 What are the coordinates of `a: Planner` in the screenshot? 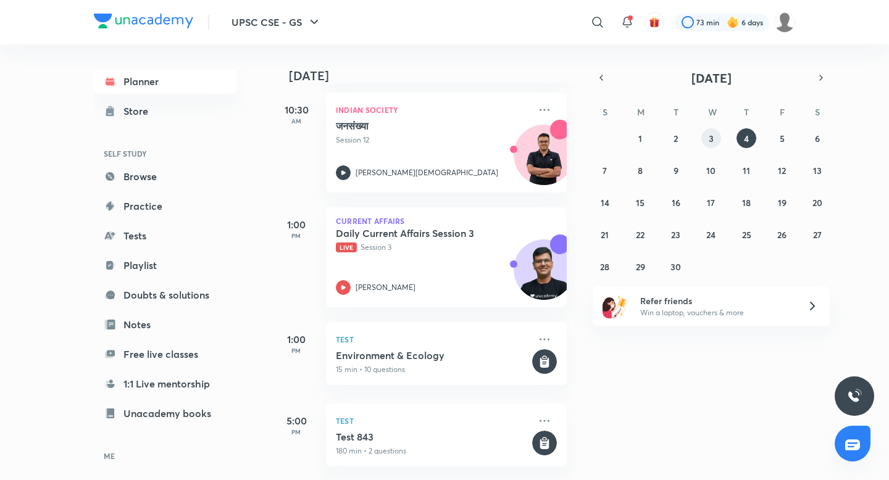 It's located at (165, 82).